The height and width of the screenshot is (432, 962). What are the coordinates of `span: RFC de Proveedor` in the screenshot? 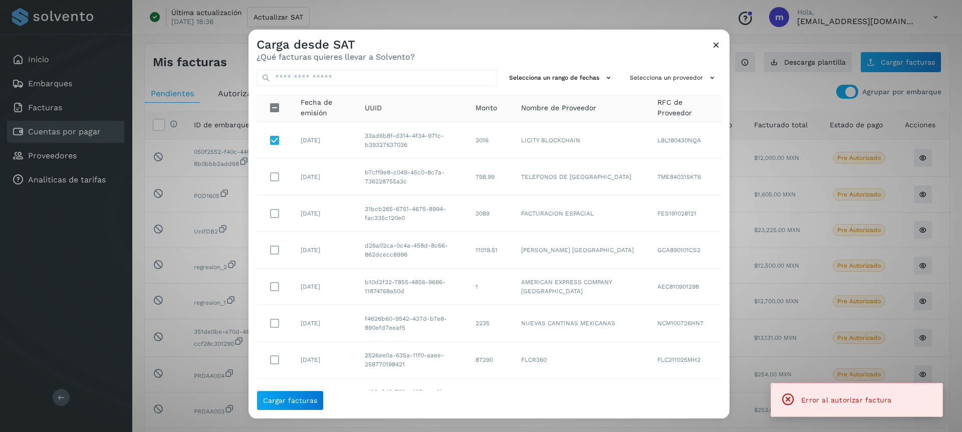 It's located at (685, 108).